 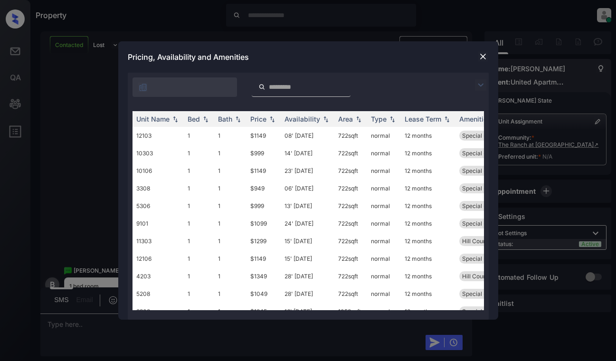 I want to click on td: 12103, so click(x=158, y=135).